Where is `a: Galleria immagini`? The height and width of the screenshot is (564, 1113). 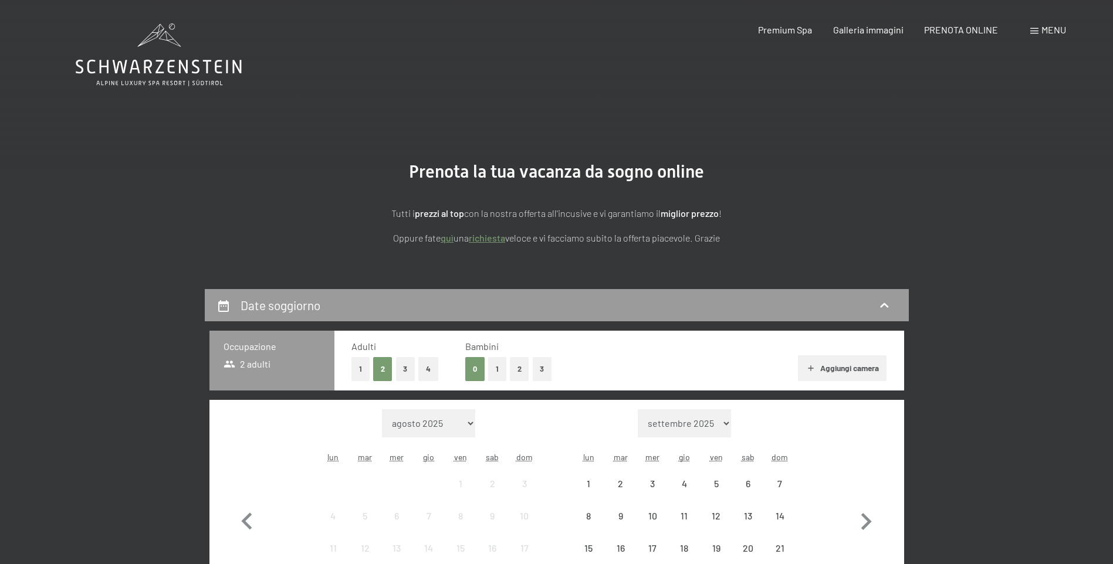 a: Galleria immagini is located at coordinates (868, 29).